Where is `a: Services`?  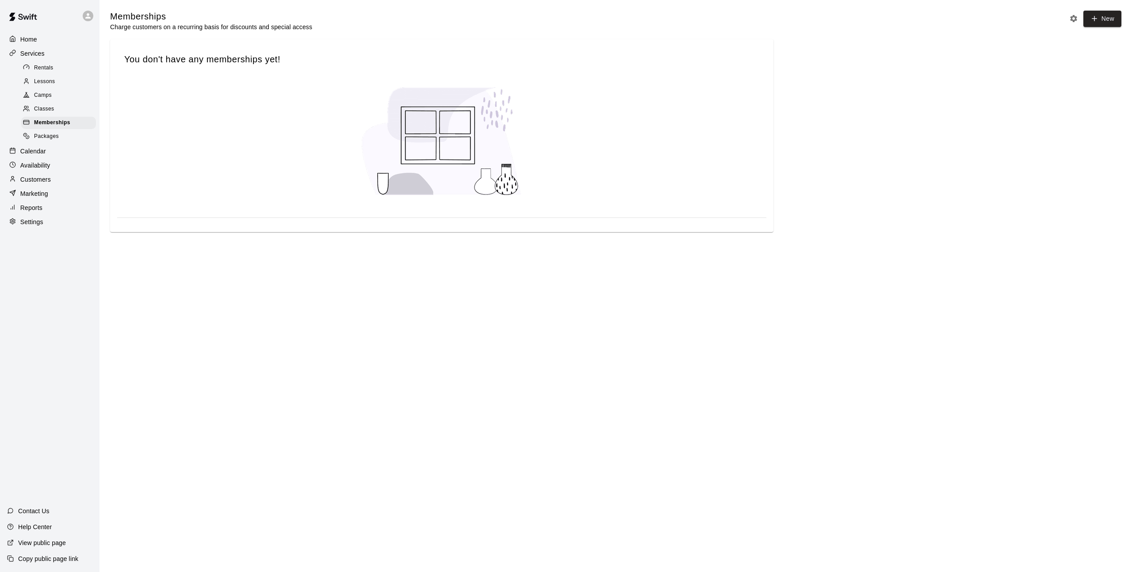 a: Services is located at coordinates (50, 53).